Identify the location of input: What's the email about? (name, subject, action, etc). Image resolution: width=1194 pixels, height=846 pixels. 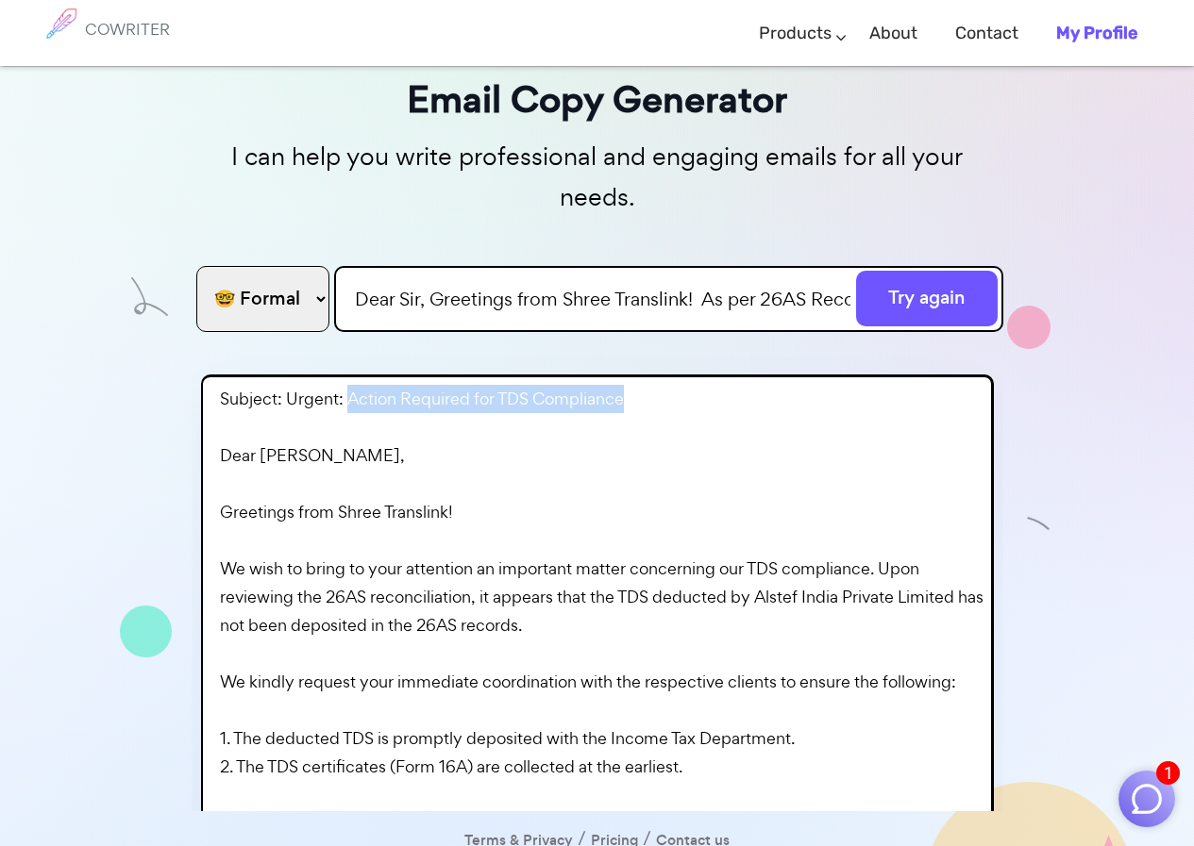
(668, 299).